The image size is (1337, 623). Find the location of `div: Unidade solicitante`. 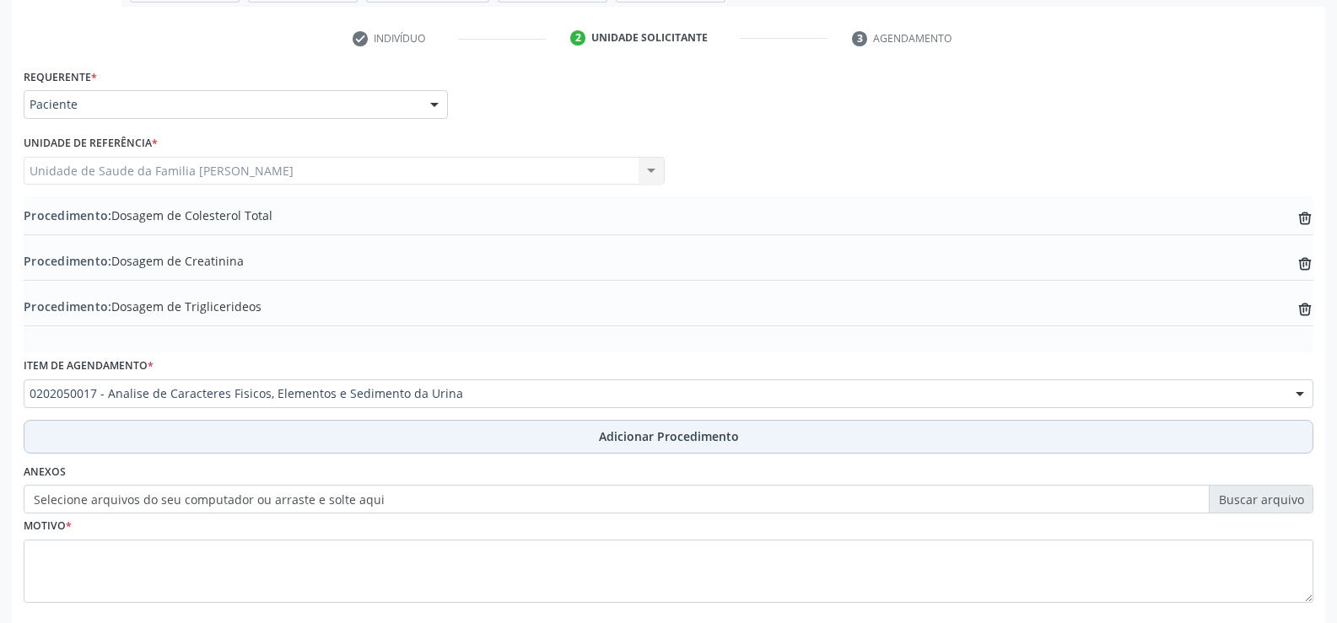

div: Unidade solicitante is located at coordinates (650, 38).